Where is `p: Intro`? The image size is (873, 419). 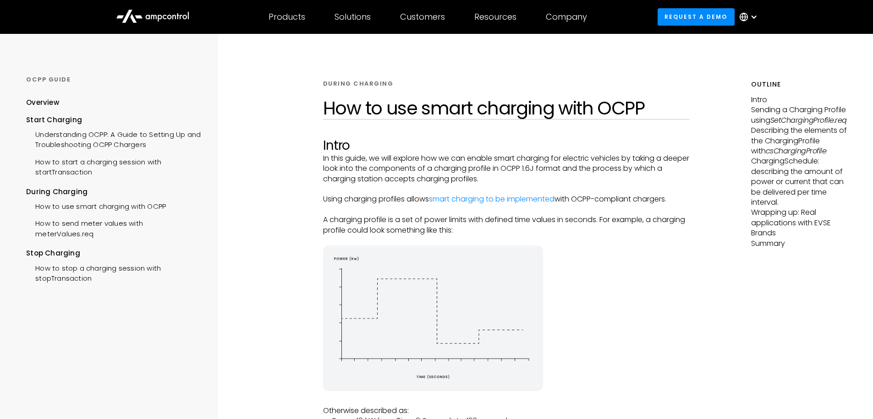 p: Intro is located at coordinates (799, 100).